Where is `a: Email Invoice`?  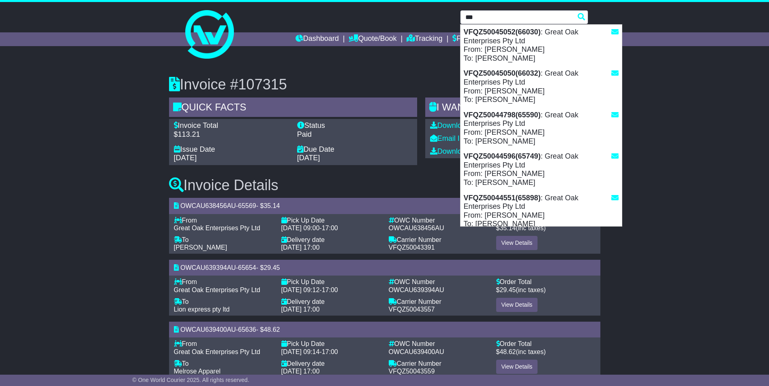
a: Email Invoice is located at coordinates (455, 139).